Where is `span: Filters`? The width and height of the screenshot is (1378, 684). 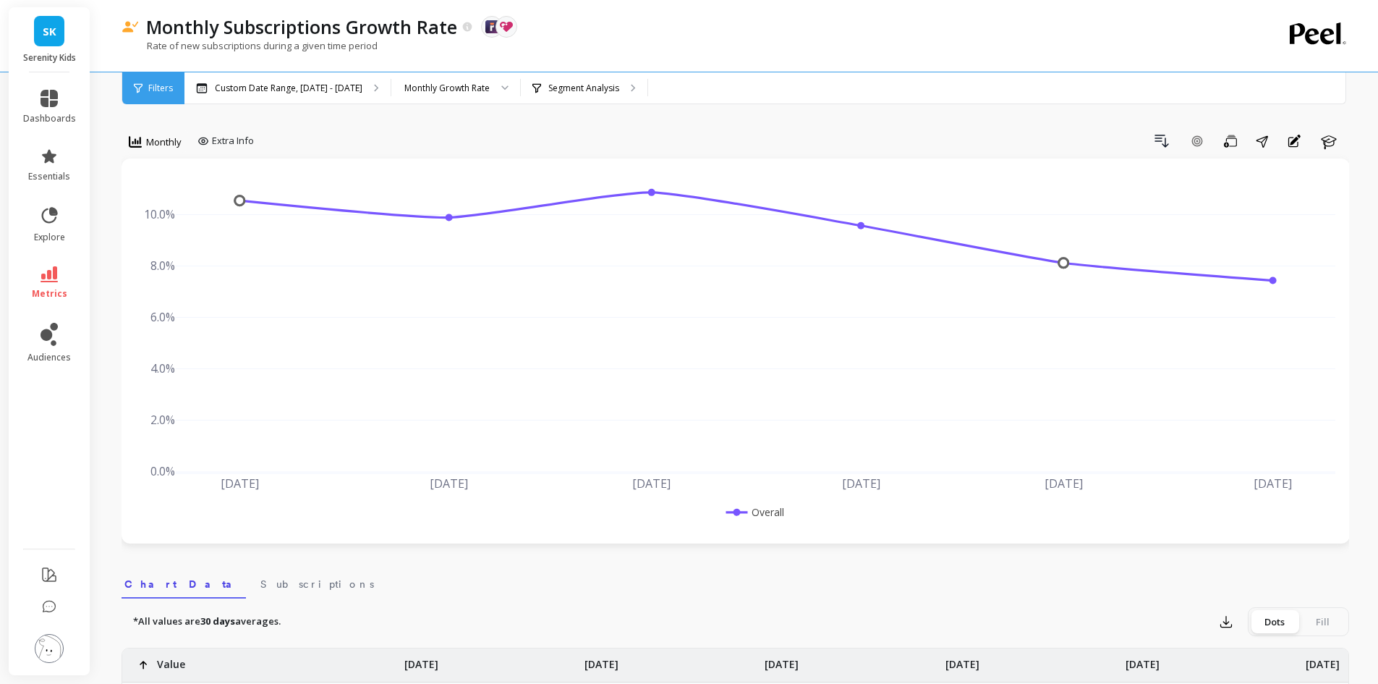
span: Filters is located at coordinates (161, 88).